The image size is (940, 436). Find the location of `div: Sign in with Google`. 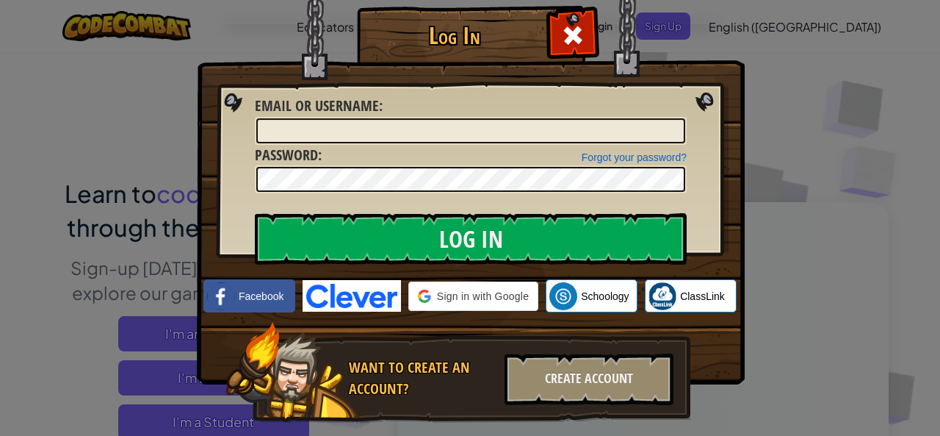

div: Sign in with Google is located at coordinates (473, 296).